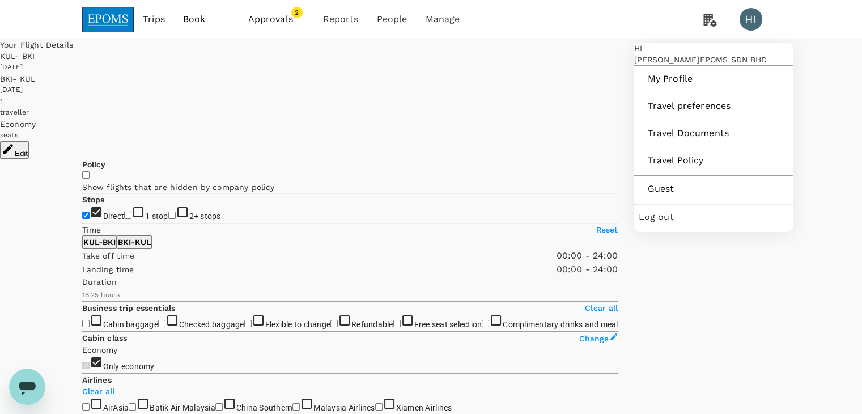 The height and width of the screenshot is (414, 862). I want to click on span: 2, so click(297, 12).